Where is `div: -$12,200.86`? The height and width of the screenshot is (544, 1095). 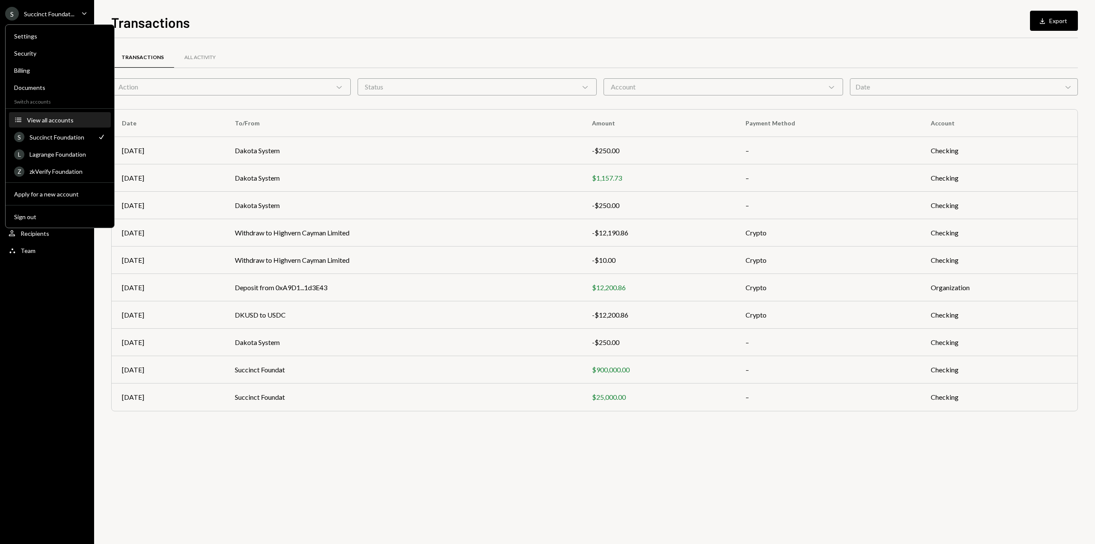 div: -$12,200.86 is located at coordinates (658, 315).